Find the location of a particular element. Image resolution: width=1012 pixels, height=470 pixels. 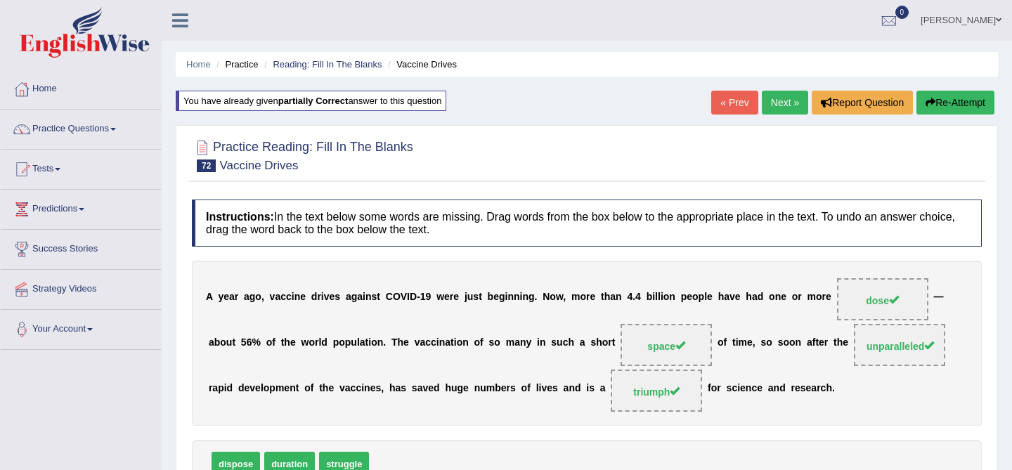

span: unparalleled is located at coordinates (901, 347).